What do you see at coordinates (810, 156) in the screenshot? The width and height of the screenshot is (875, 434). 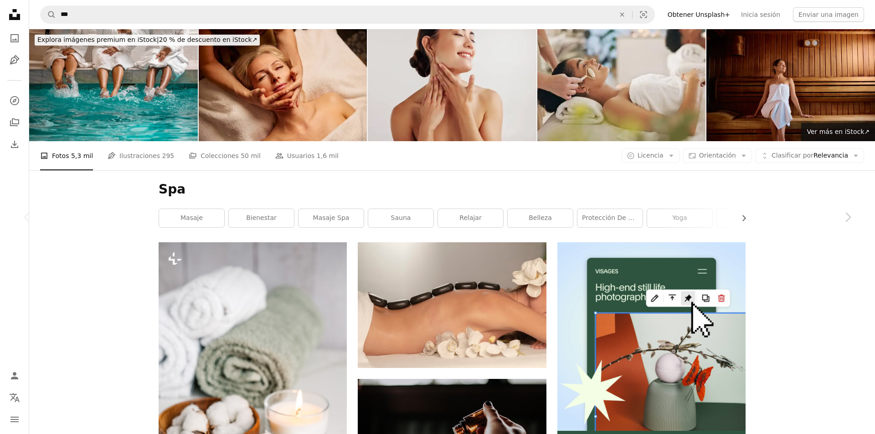 I see `span: Relevancia` at bounding box center [810, 156].